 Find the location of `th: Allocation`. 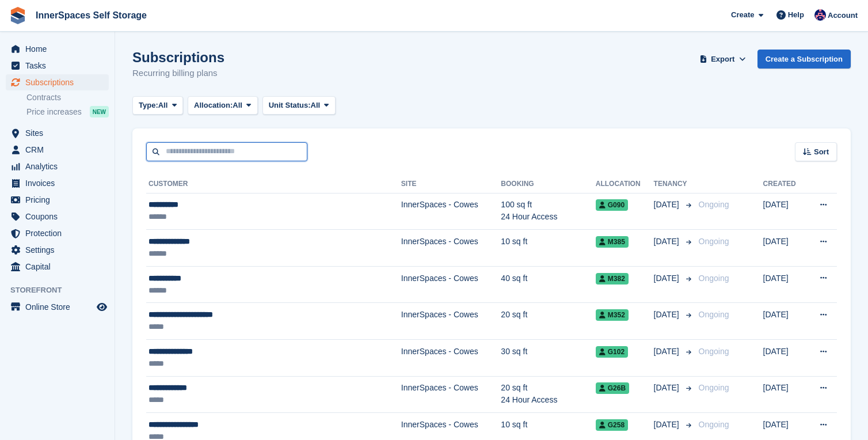

th: Allocation is located at coordinates (625, 184).